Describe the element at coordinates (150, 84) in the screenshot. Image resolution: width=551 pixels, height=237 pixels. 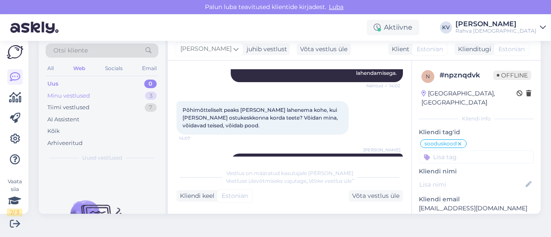
I see `div: 0` at that location.